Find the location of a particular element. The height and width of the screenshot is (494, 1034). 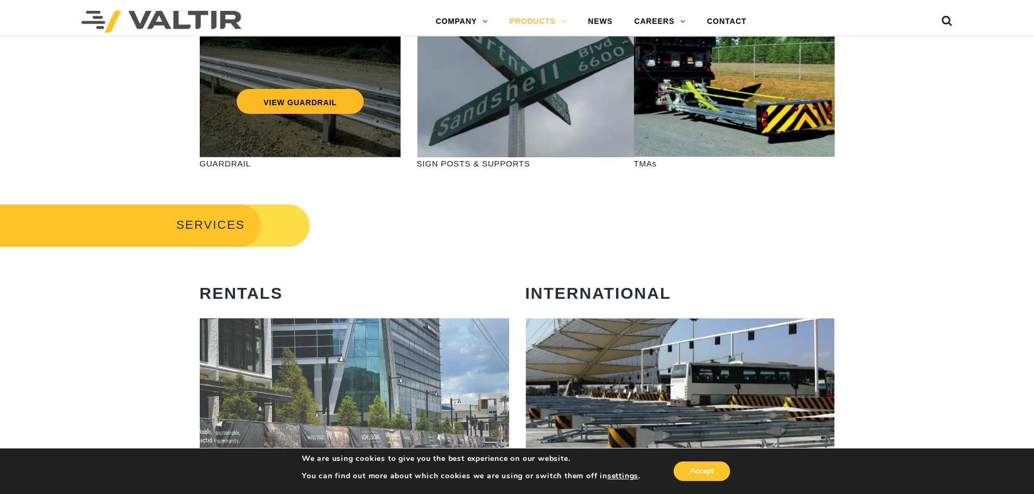

a: CONTACT is located at coordinates (726, 22).